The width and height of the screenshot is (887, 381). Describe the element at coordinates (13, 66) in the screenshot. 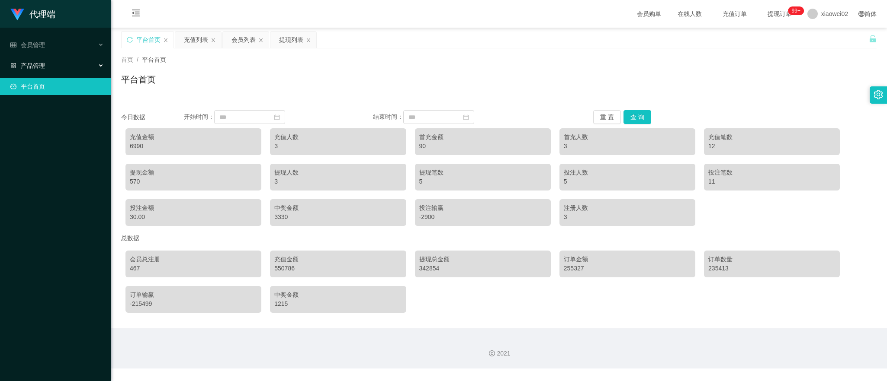

I see `i: 图标: appstore-o` at that location.